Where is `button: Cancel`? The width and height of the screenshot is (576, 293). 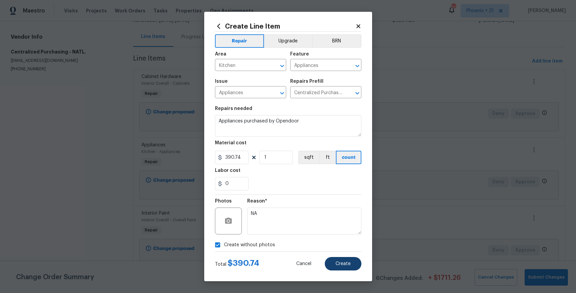
button: Cancel is located at coordinates (304, 263).